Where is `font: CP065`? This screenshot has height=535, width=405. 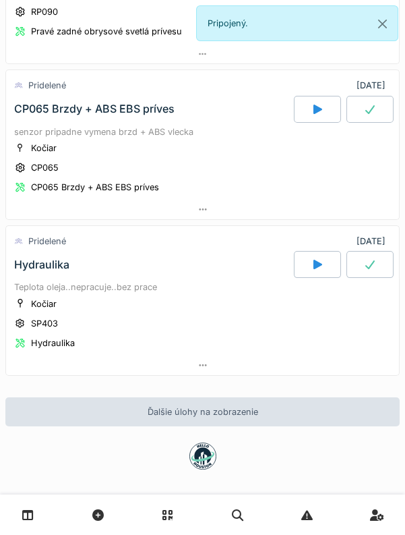 font: CP065 is located at coordinates (45, 167).